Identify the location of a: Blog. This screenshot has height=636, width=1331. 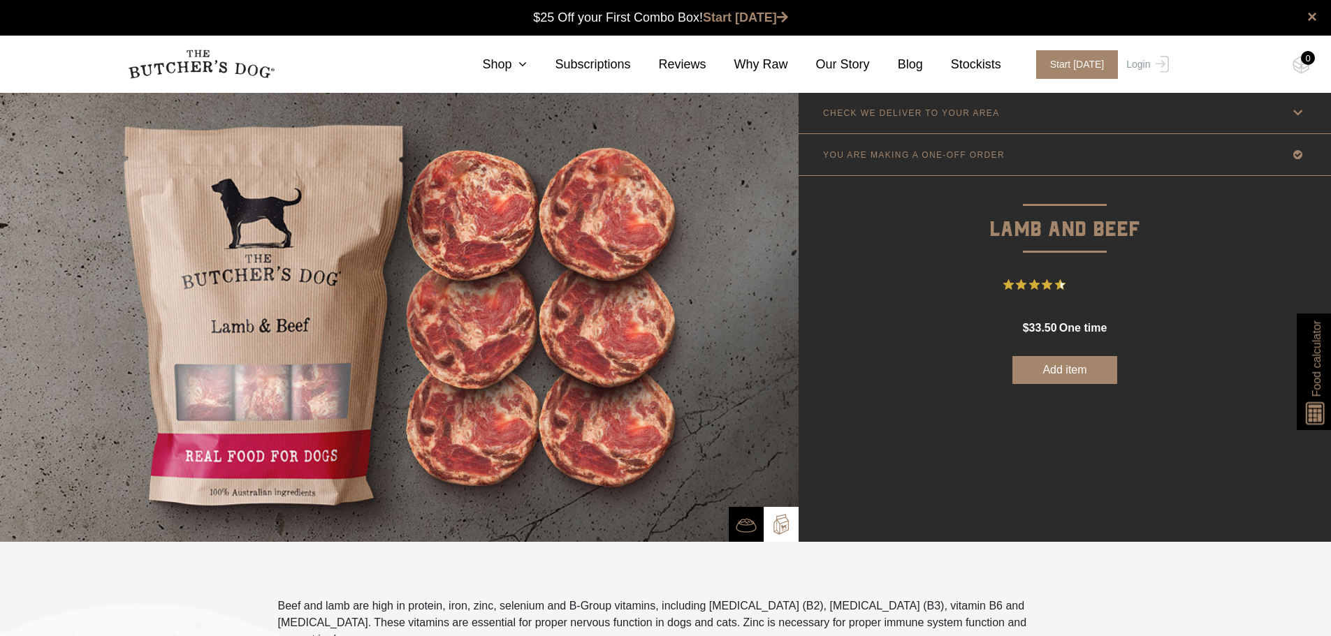
(896, 64).